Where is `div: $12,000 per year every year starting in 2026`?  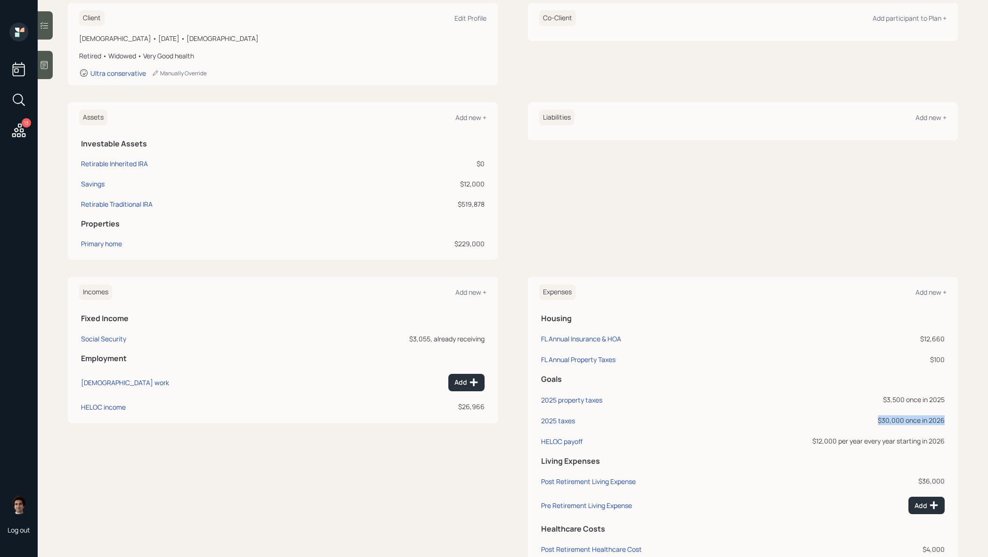 div: $12,000 per year every year starting in 2026 is located at coordinates (831, 441).